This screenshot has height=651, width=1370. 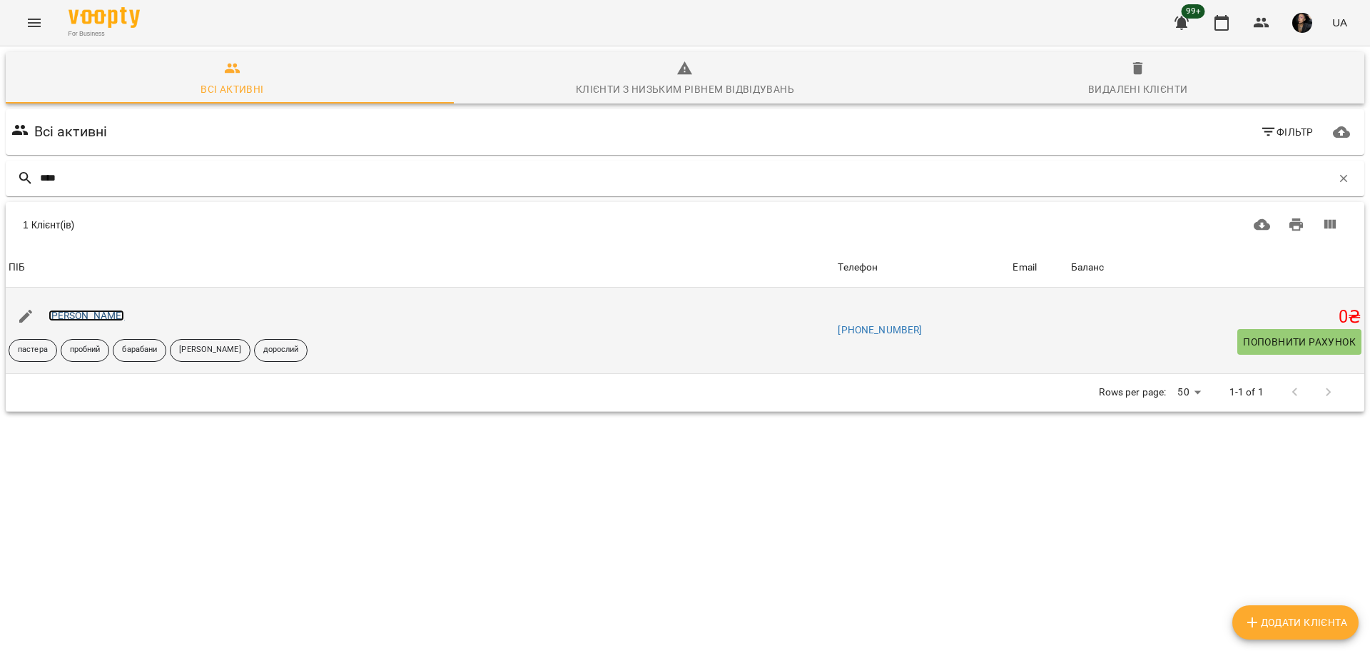 What do you see at coordinates (281, 350) in the screenshot?
I see `div: дорослий` at bounding box center [281, 350].